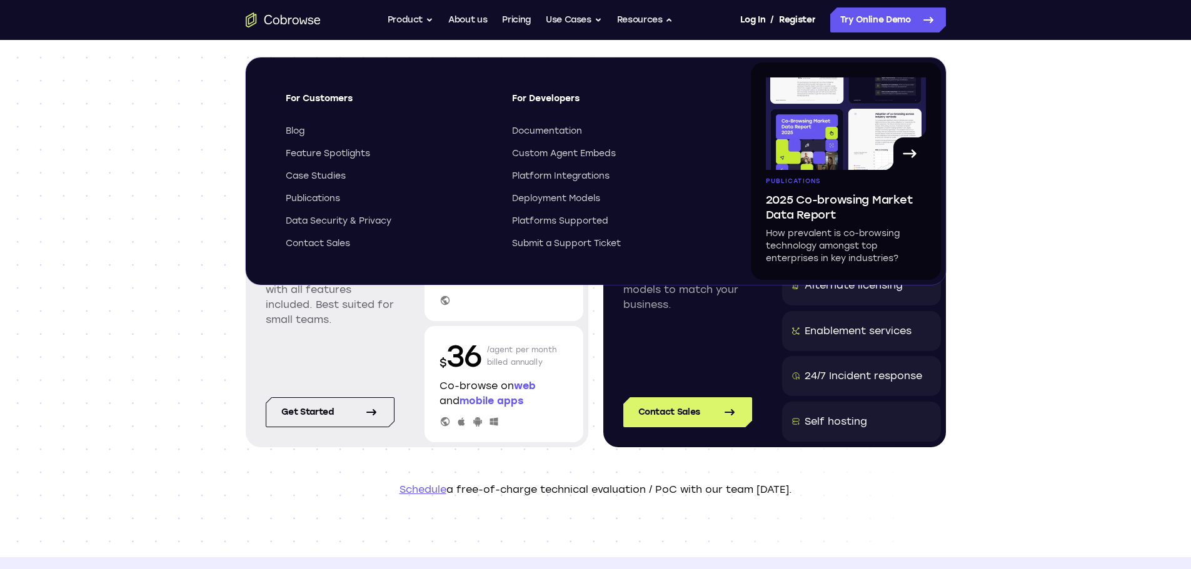 This screenshot has width=1191, height=569. Describe the element at coordinates (863, 376) in the screenshot. I see `div: 24/7 Incident response` at that location.